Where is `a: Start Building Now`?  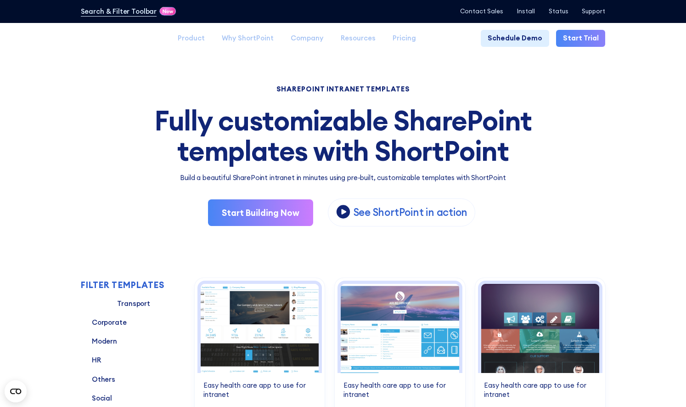 a: Start Building Now is located at coordinates (260, 213).